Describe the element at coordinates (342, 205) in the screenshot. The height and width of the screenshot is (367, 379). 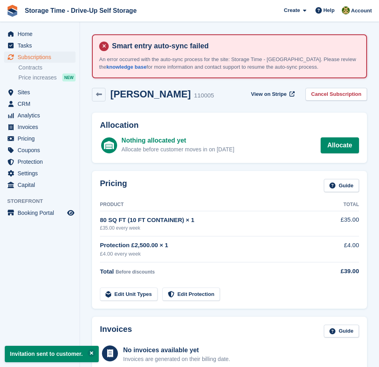
I see `th: Total` at that location.